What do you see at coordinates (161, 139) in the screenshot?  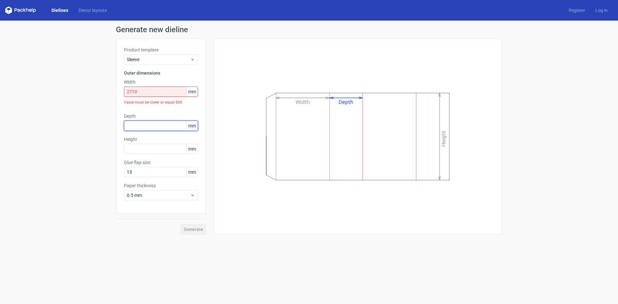 I see `label: Height` at bounding box center [161, 139].